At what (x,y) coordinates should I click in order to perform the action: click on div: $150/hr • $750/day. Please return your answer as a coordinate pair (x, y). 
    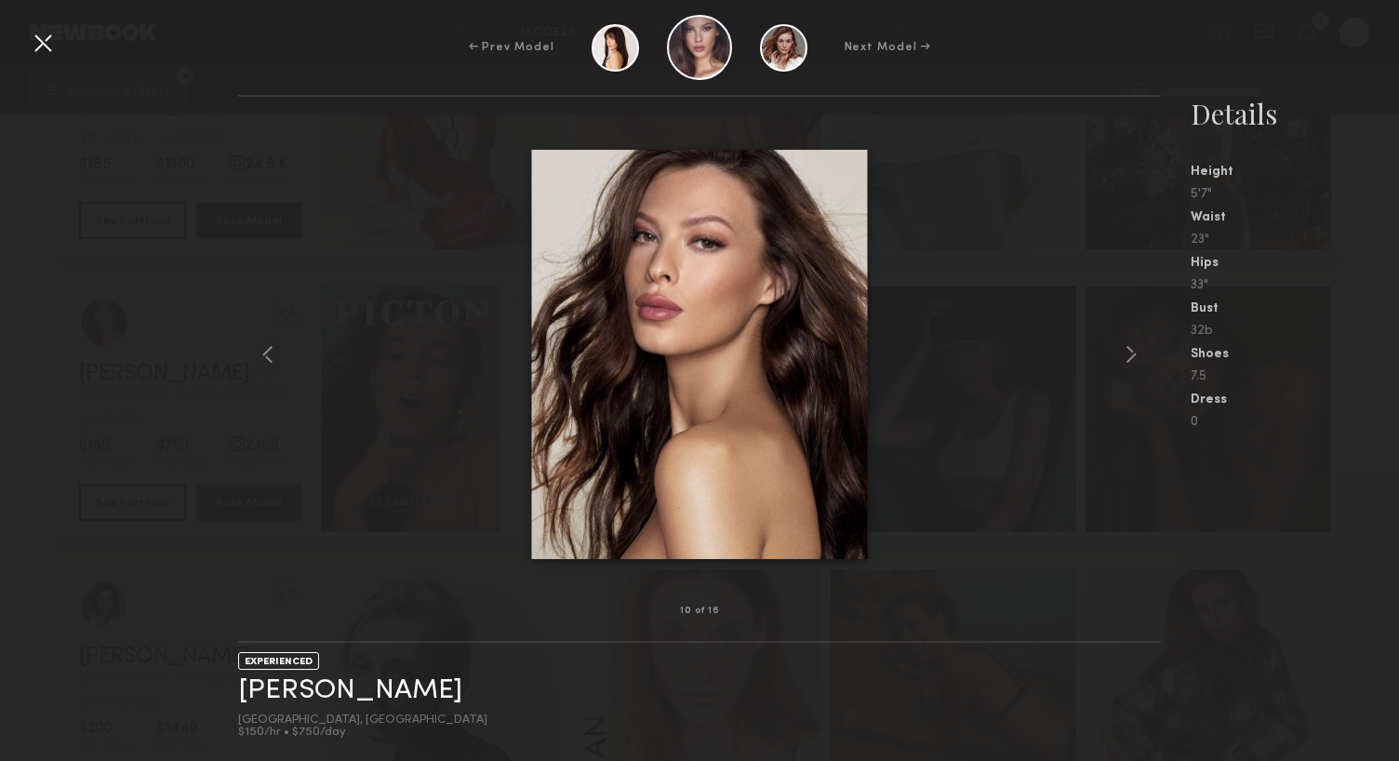
    Looking at the image, I should click on (363, 732).